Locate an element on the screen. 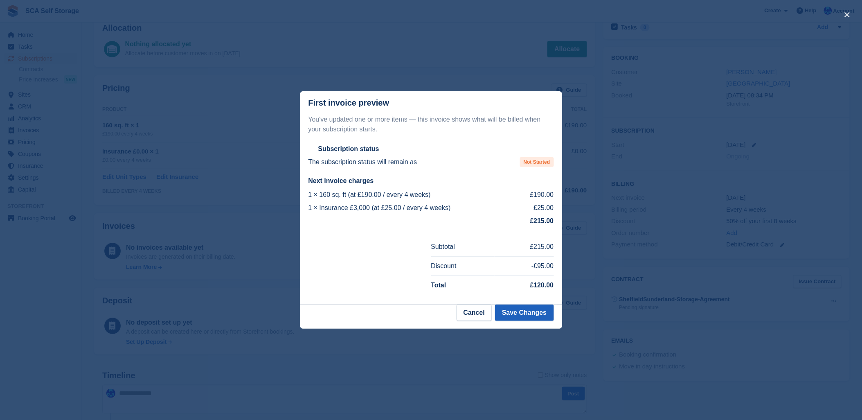 The image size is (862, 420). button: Cancel is located at coordinates (474, 313).